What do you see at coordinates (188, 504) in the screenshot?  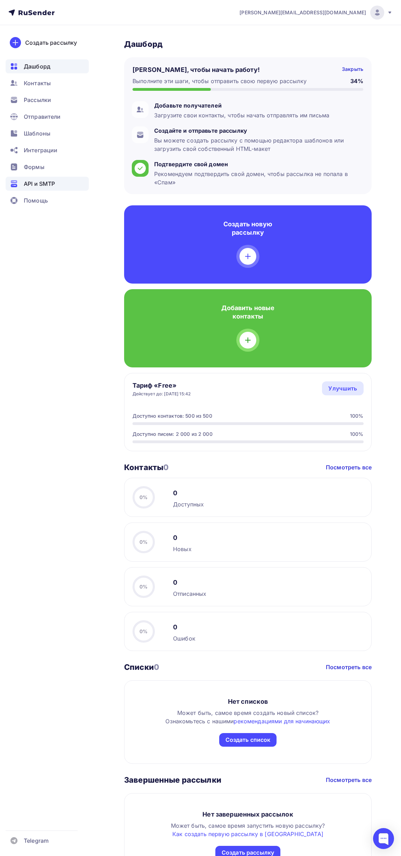 I see `div: Доступных` at bounding box center [188, 504].